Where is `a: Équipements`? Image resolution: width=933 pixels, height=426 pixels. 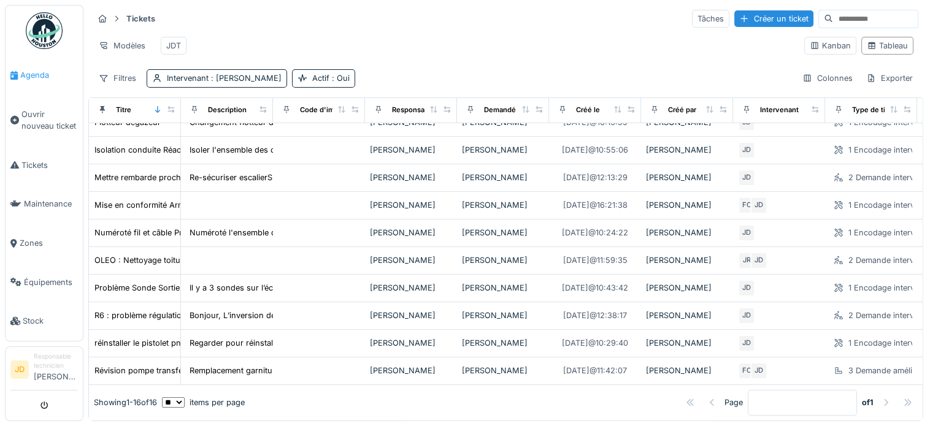 a: Équipements is located at coordinates (44, 283).